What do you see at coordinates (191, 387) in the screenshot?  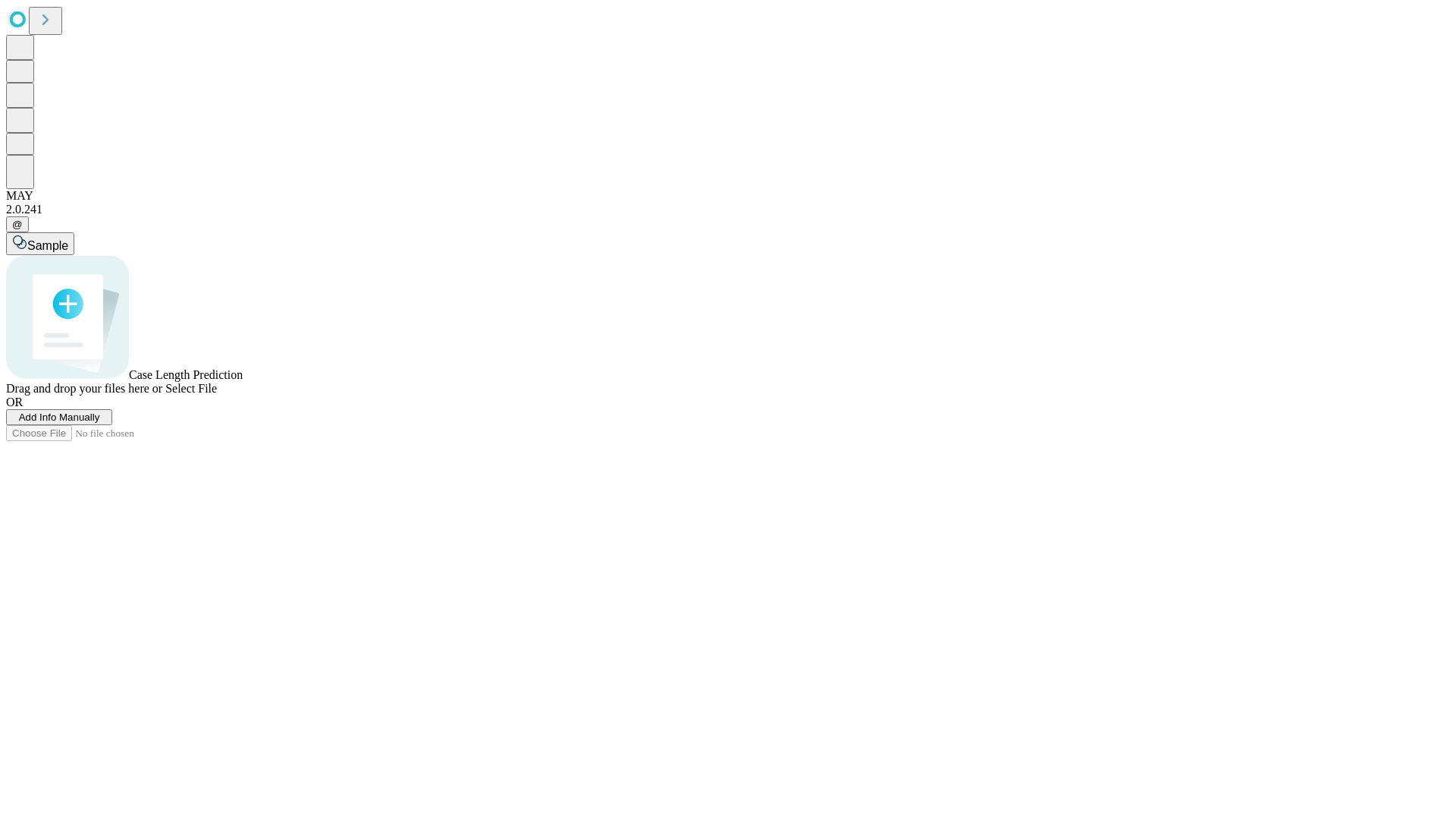 I see `span: Select File` at bounding box center [191, 387].